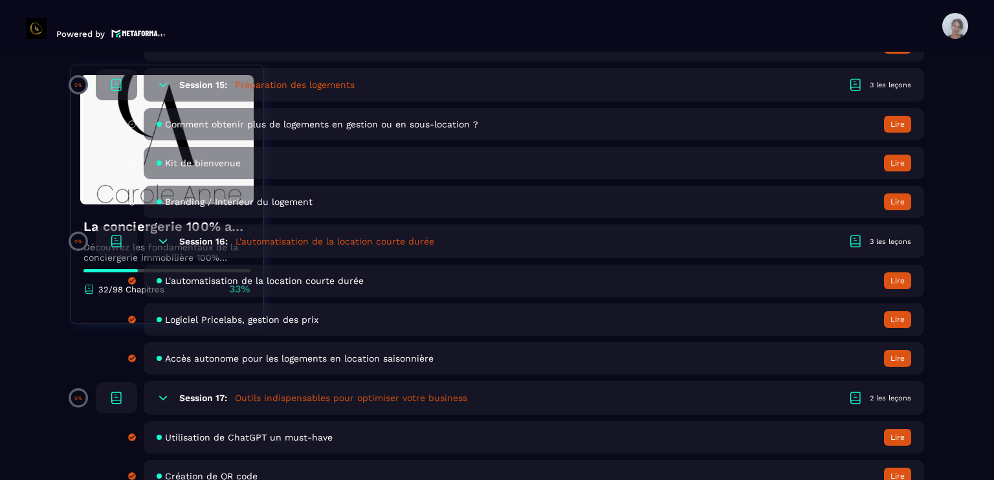 The width and height of the screenshot is (994, 480). What do you see at coordinates (334, 241) in the screenshot?
I see `h5: L'automatisation de la location courte durée` at bounding box center [334, 241].